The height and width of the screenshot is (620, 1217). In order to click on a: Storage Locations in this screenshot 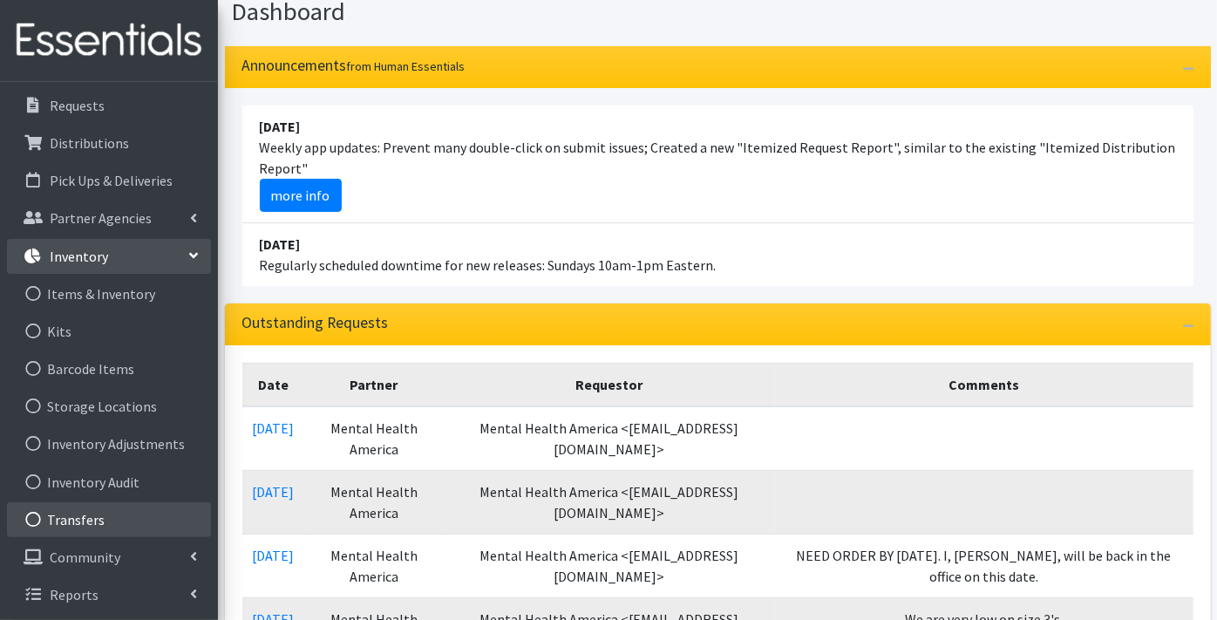, I will do `click(109, 406)`.